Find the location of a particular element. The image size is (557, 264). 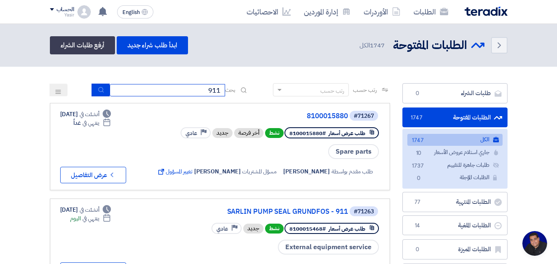

span: External equipment service is located at coordinates (328, 247).